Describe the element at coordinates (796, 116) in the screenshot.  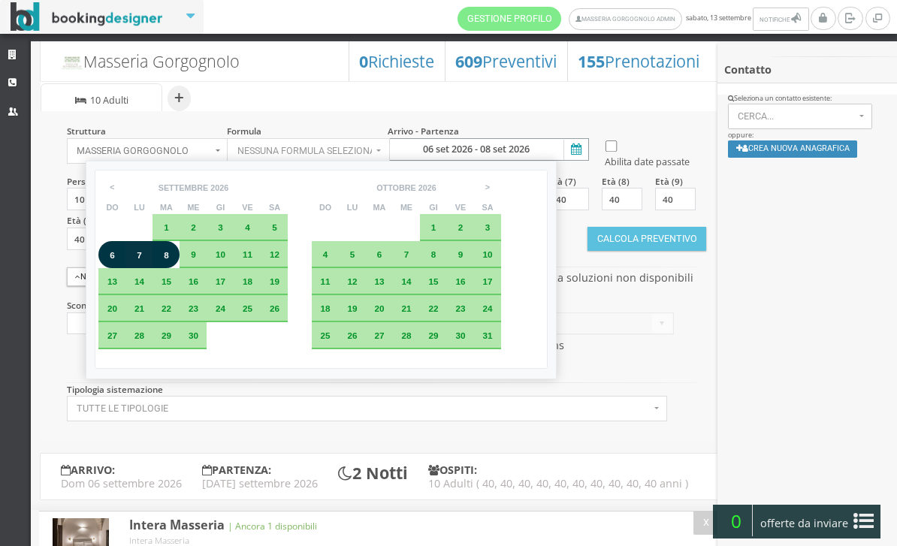
I see `span: Cerca...` at that location.